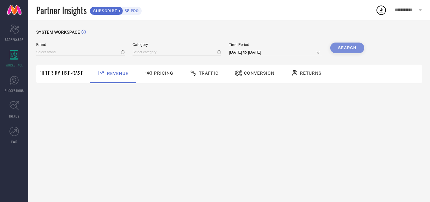 Image resolution: width=430 pixels, height=202 pixels. Describe the element at coordinates (381, 10) in the screenshot. I see `div: Open download list` at that location.